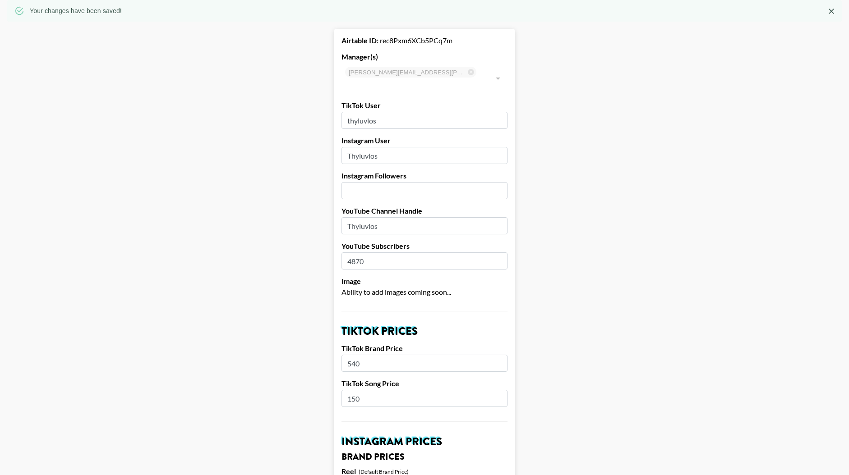  Describe the element at coordinates (831, 11) in the screenshot. I see `button: Close` at that location.